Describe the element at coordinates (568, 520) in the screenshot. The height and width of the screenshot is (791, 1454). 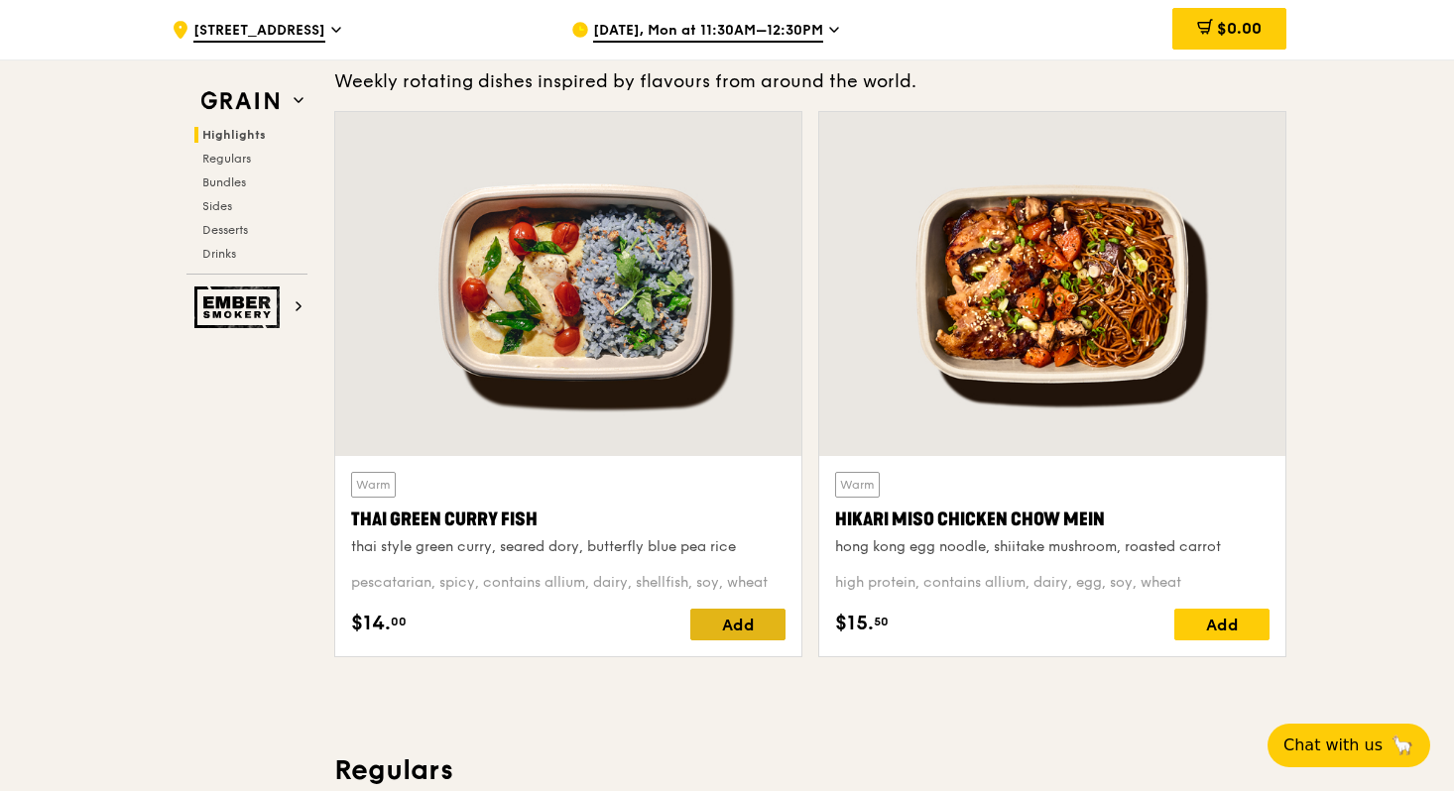
I see `div: Thai Green Curry Fish` at that location.